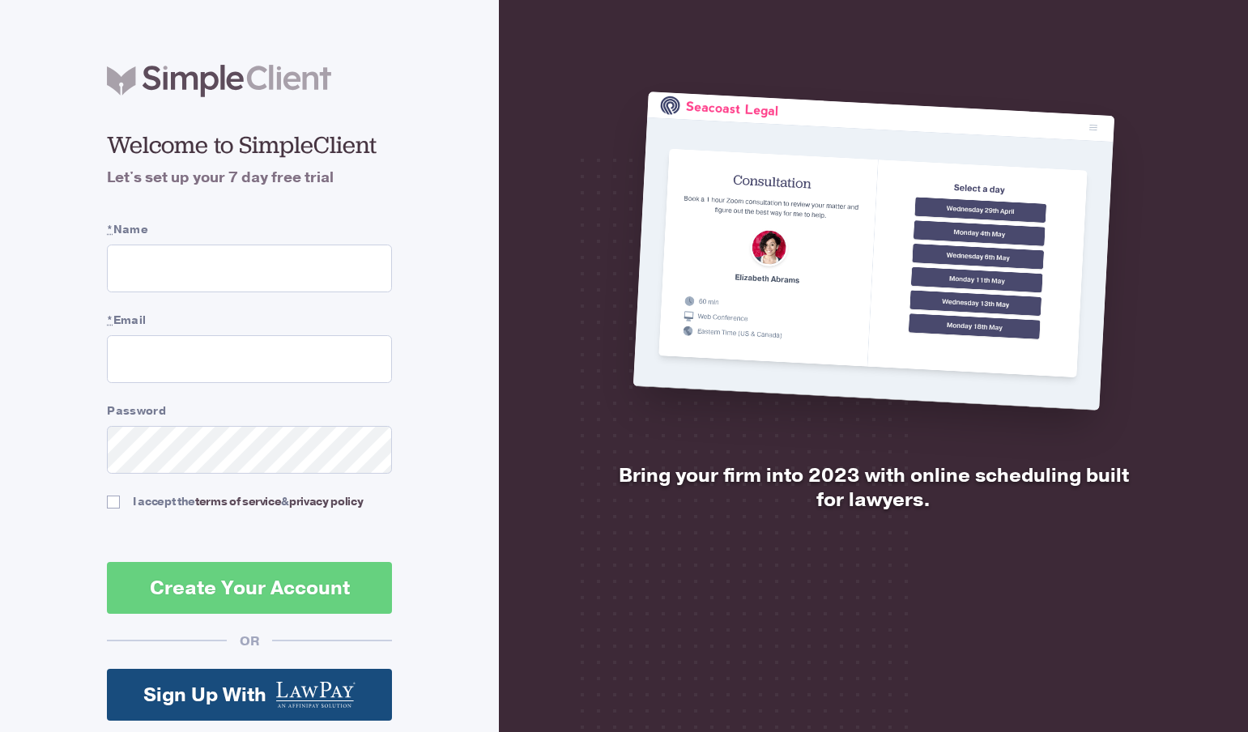 The image size is (1248, 732). Describe the element at coordinates (249, 177) in the screenshot. I see `h4: Let's set up your 7 day free trial` at that location.